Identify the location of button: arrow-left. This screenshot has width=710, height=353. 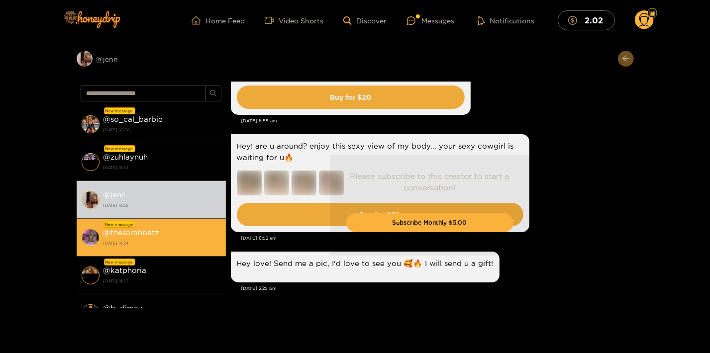
(626, 59).